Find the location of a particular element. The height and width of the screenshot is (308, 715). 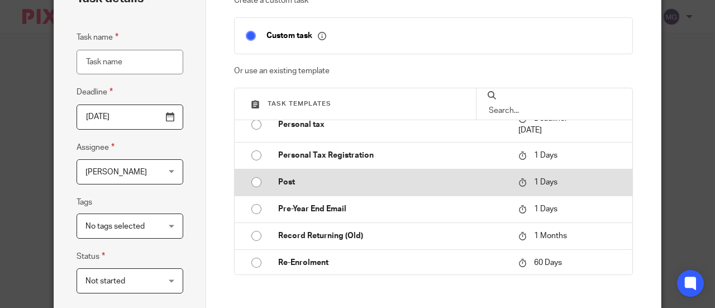

label: Deadline is located at coordinates (94, 92).